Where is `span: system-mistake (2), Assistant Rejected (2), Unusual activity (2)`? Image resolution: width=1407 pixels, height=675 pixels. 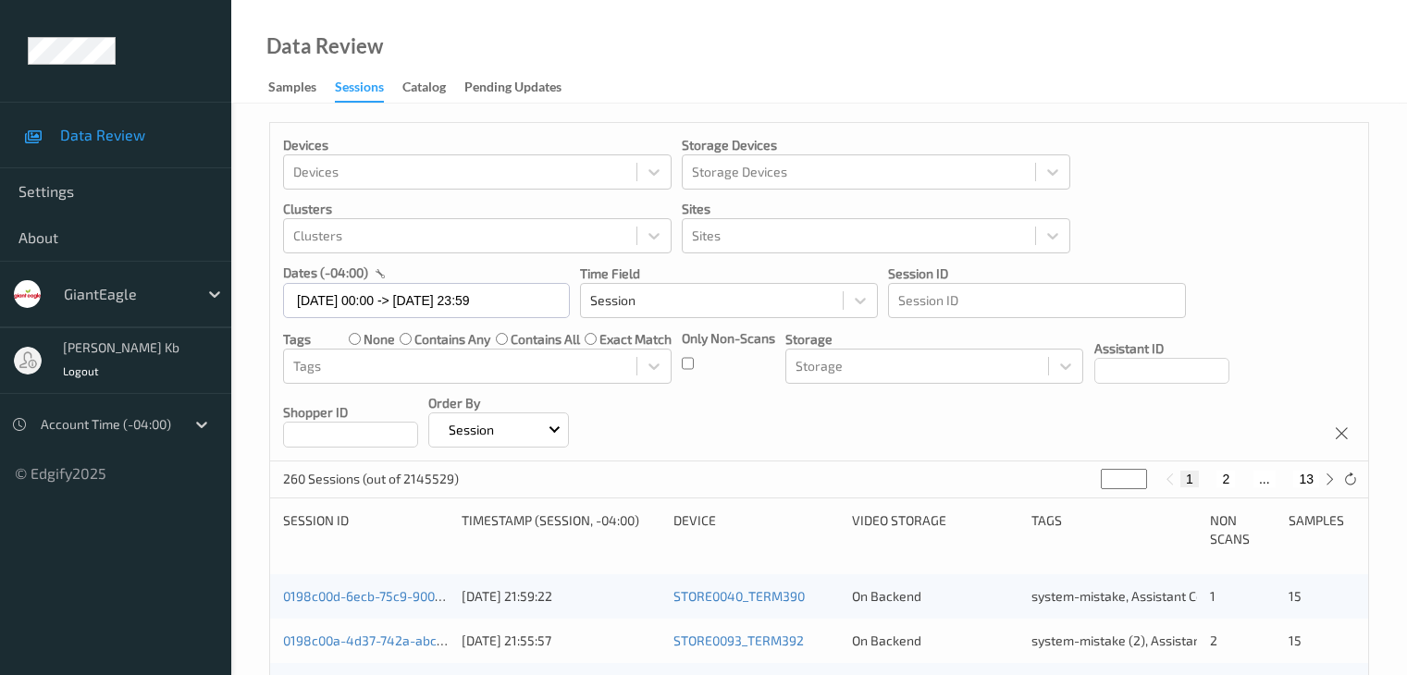
span: system-mistake (2), Assistant Rejected (2), Unusual activity (2) is located at coordinates (1215, 640).